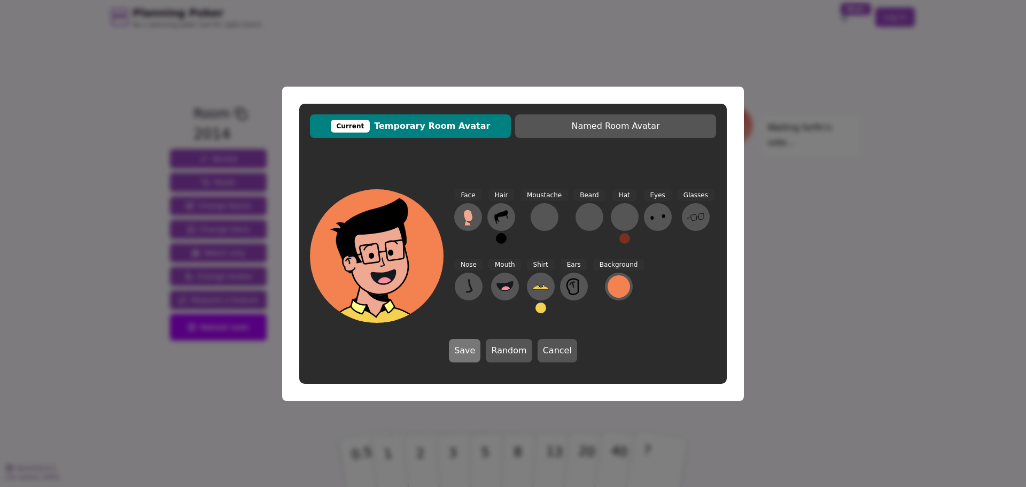 The height and width of the screenshot is (487, 1026). Describe the element at coordinates (557, 351) in the screenshot. I see `button: Cancel` at that location.